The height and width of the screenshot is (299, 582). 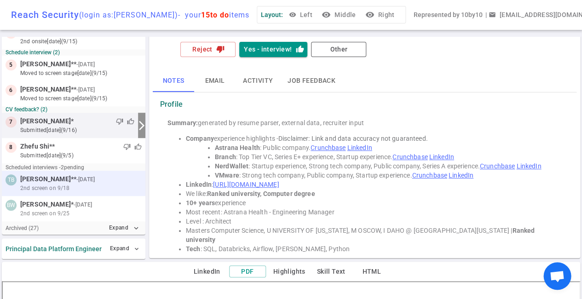 I want to click on div: basic tabs example, so click(x=365, y=81).